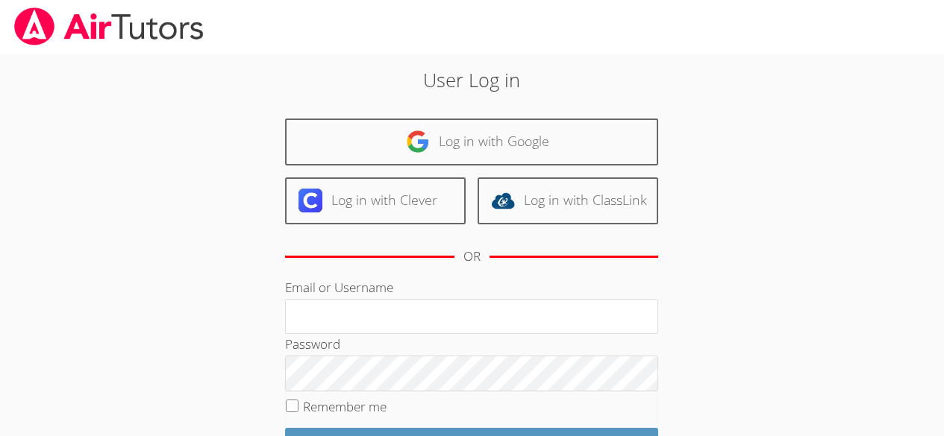 The width and height of the screenshot is (944, 436). Describe the element at coordinates (345, 407) in the screenshot. I see `label: Remember me` at that location.